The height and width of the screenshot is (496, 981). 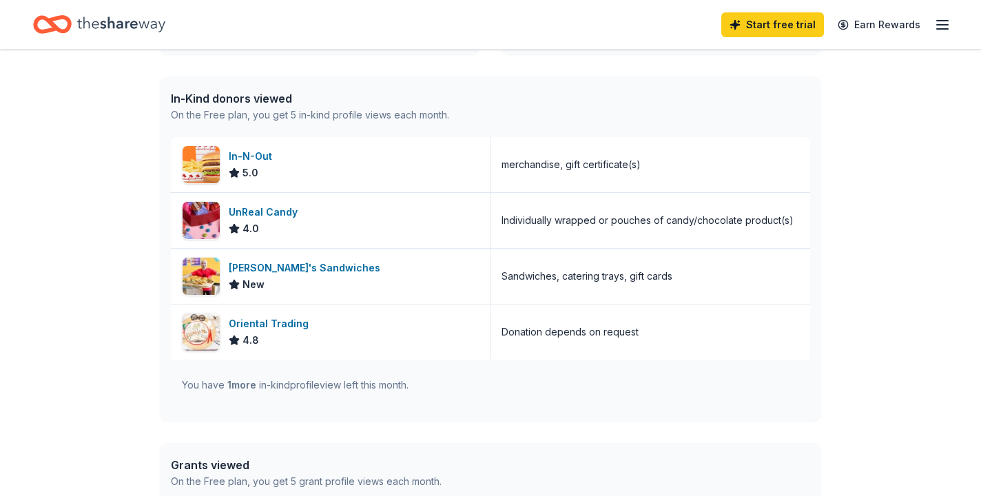 What do you see at coordinates (242, 385) in the screenshot?
I see `span: 1 more` at bounding box center [242, 385].